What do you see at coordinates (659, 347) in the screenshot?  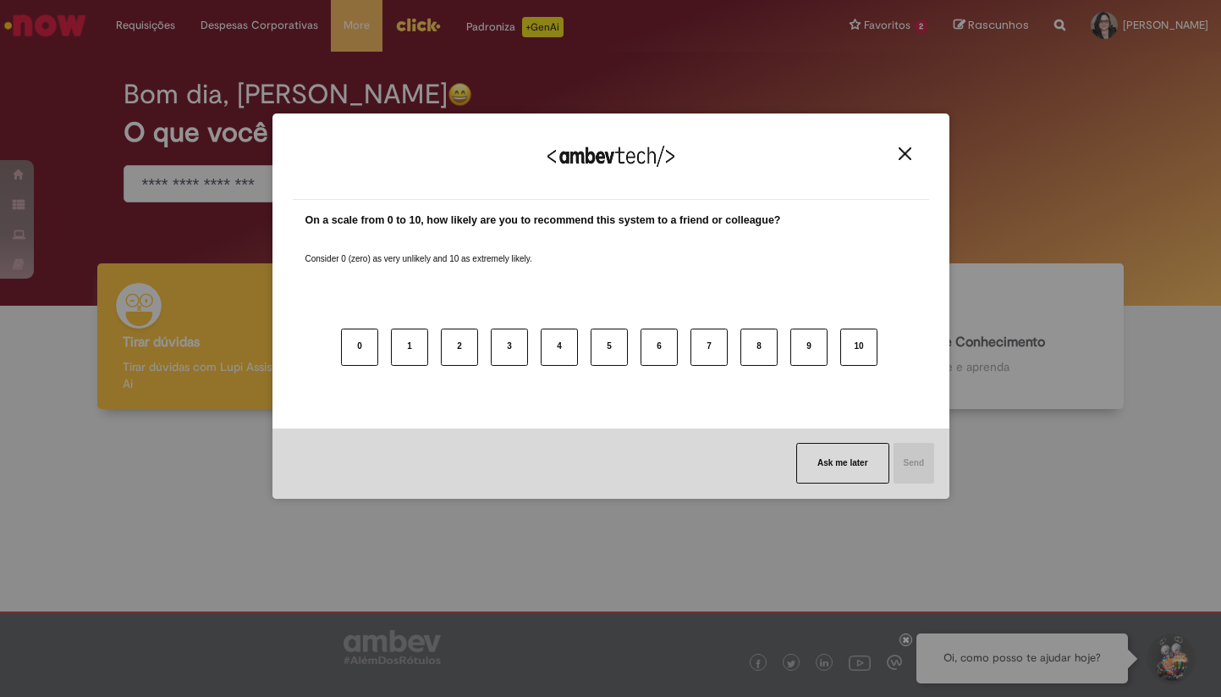 I see `button: 6` at bounding box center [659, 347].